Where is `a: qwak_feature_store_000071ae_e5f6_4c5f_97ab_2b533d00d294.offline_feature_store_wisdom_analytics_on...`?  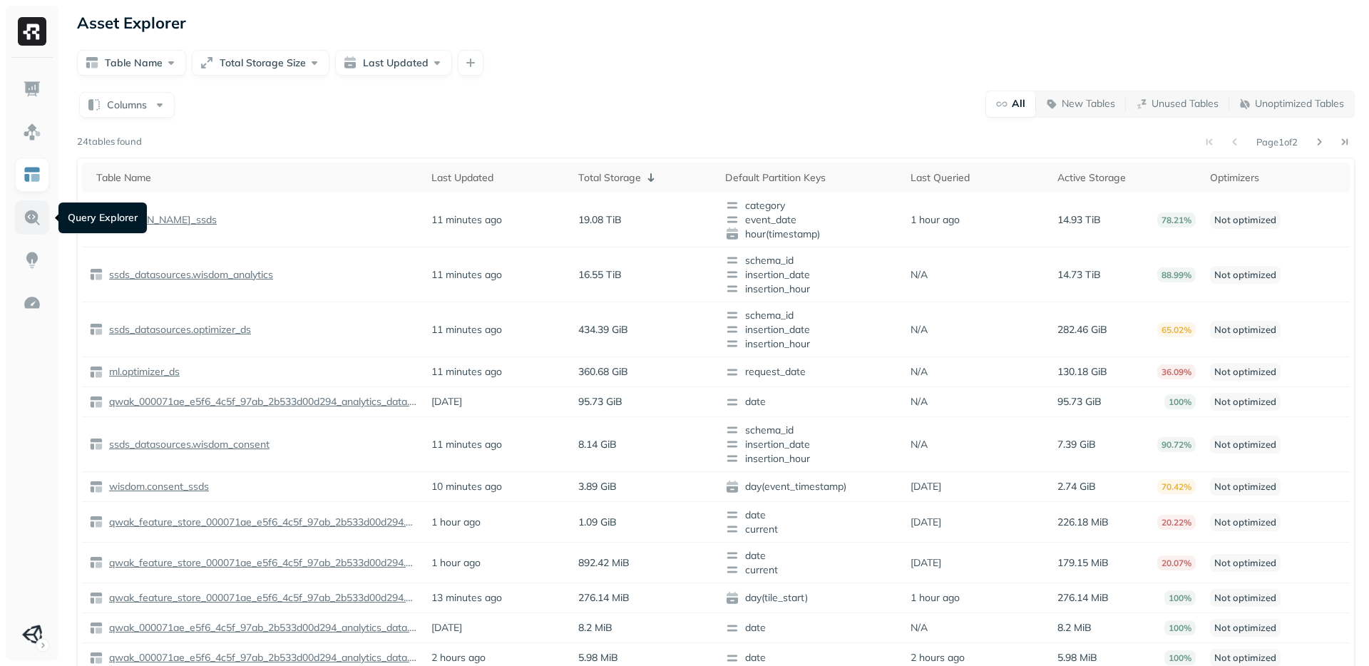 a: qwak_feature_store_000071ae_e5f6_4c5f_97ab_2b533d00d294.offline_feature_store_wisdom_analytics_on... is located at coordinates (260, 597).